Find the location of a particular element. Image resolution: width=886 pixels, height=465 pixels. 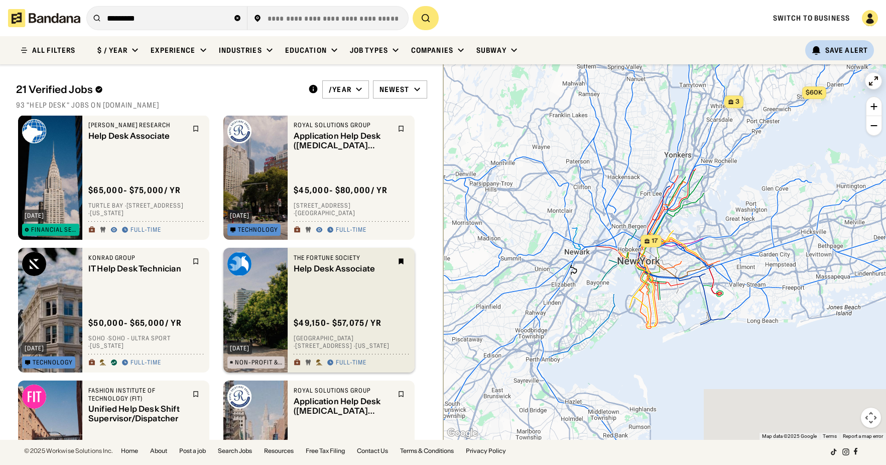

div: Konrad Group is located at coordinates (137, 258).